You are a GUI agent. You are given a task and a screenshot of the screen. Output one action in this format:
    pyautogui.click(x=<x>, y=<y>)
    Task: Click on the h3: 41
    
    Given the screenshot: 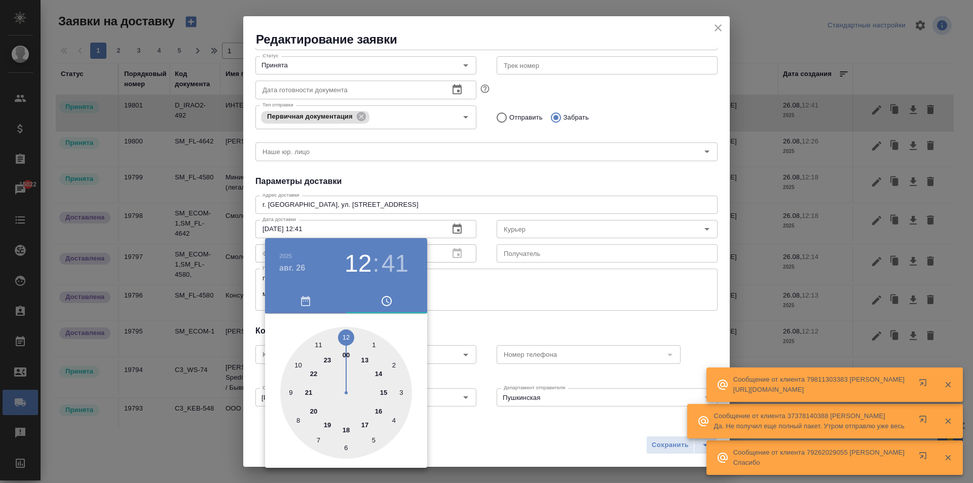 What is the action you would take?
    pyautogui.click(x=395, y=263)
    